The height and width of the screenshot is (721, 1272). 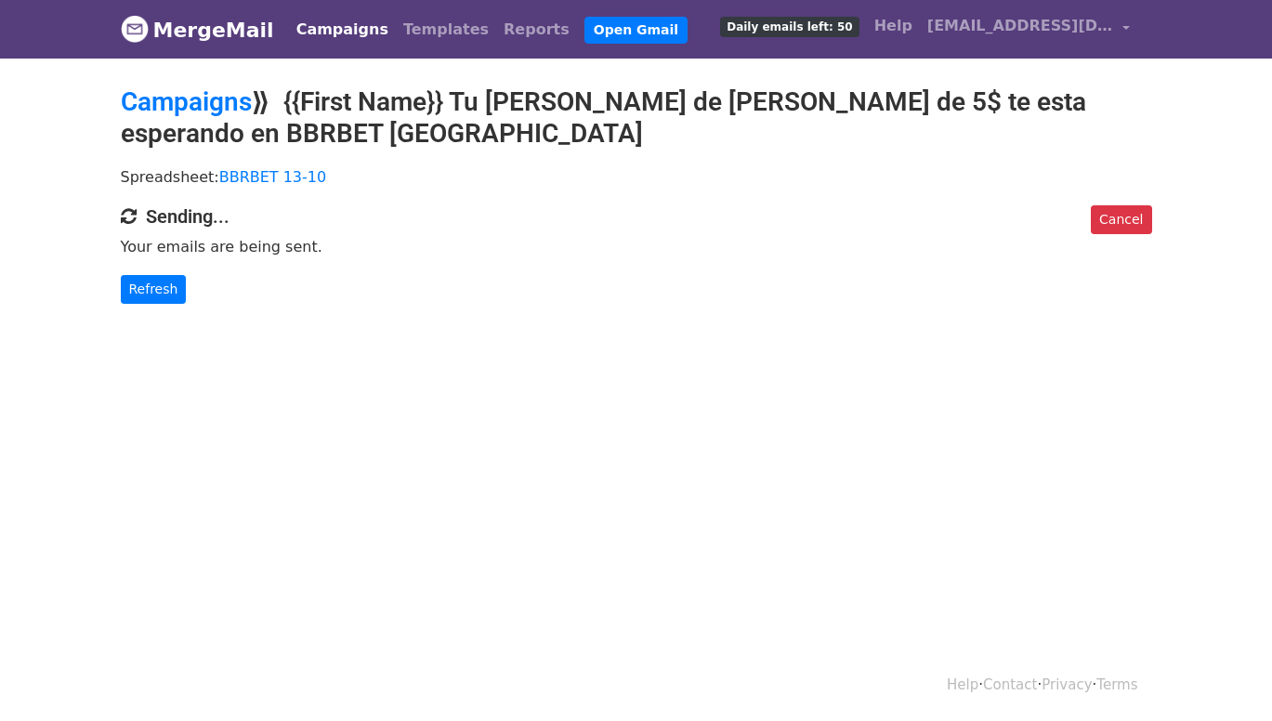 I want to click on a: Terms, so click(x=1117, y=685).